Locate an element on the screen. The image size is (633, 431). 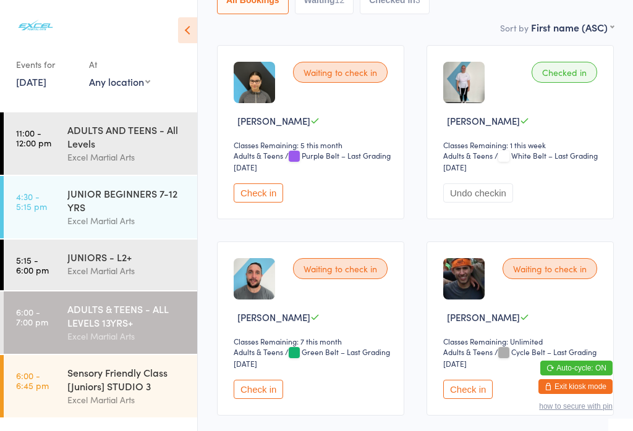
button: Undo checkin is located at coordinates (478, 193).